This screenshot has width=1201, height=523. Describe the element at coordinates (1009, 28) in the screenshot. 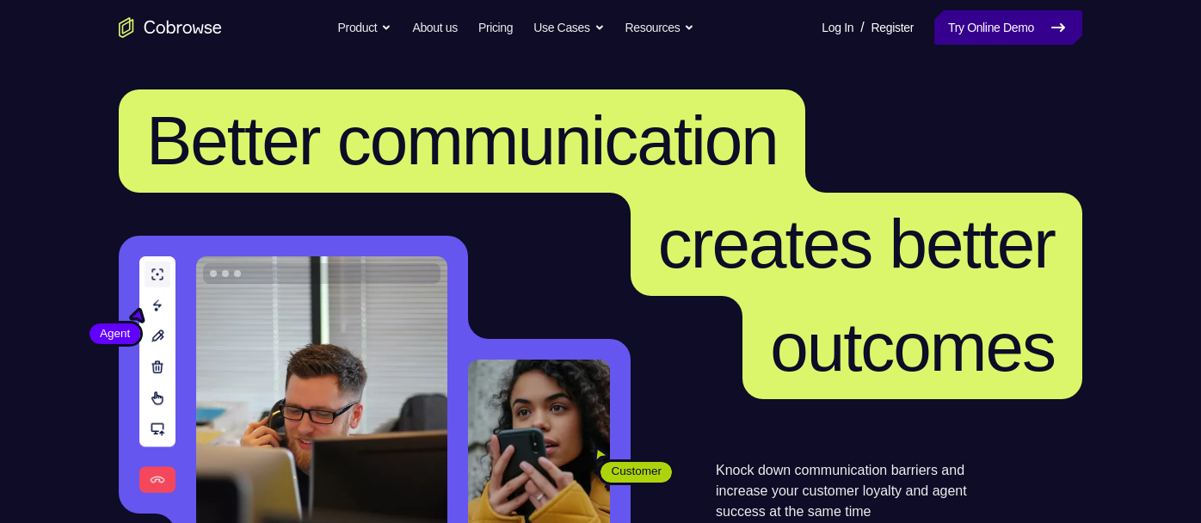

I see `a: Try Online Demo` at that location.